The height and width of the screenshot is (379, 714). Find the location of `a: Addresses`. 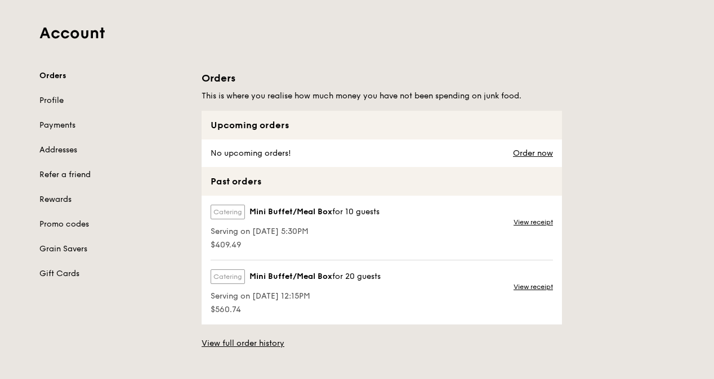

a: Addresses is located at coordinates (114, 150).